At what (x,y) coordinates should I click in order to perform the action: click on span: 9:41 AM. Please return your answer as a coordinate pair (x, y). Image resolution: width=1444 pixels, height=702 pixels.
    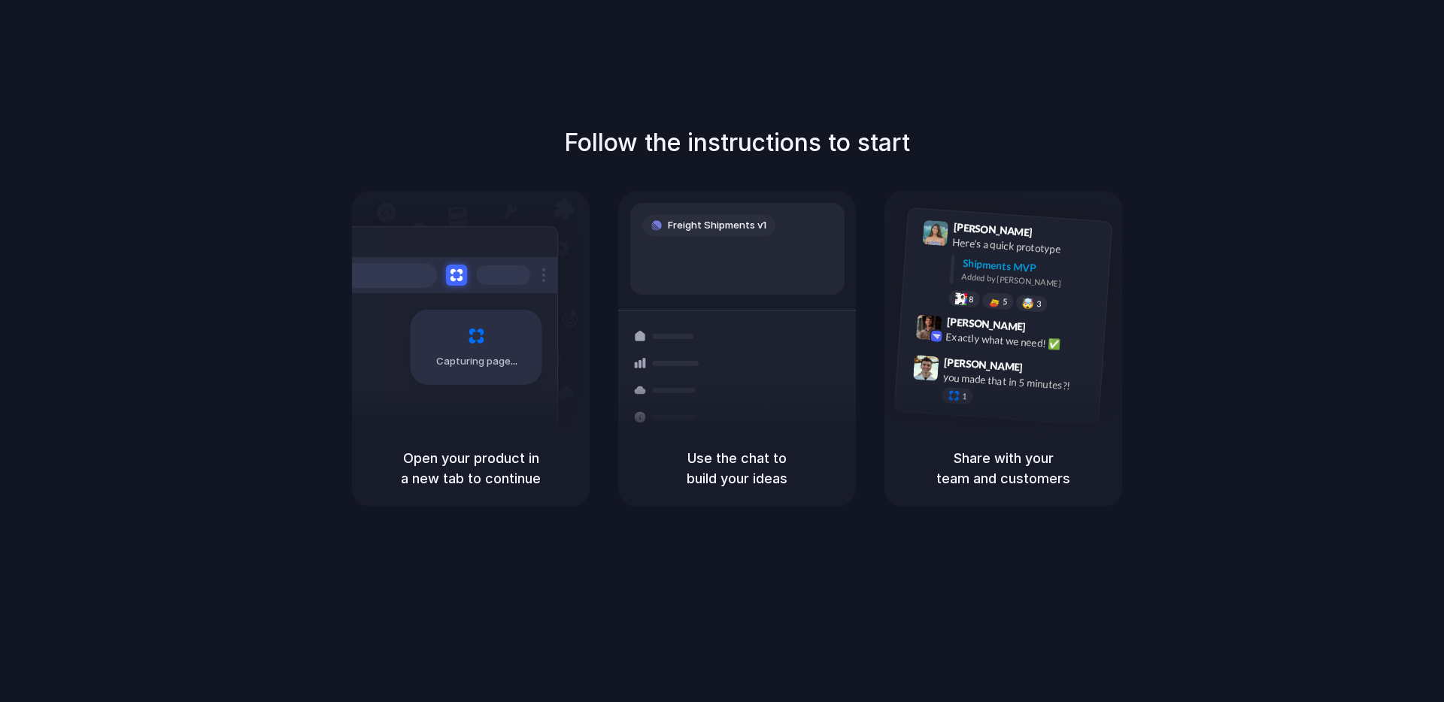
    Looking at the image, I should click on (1052, 235).